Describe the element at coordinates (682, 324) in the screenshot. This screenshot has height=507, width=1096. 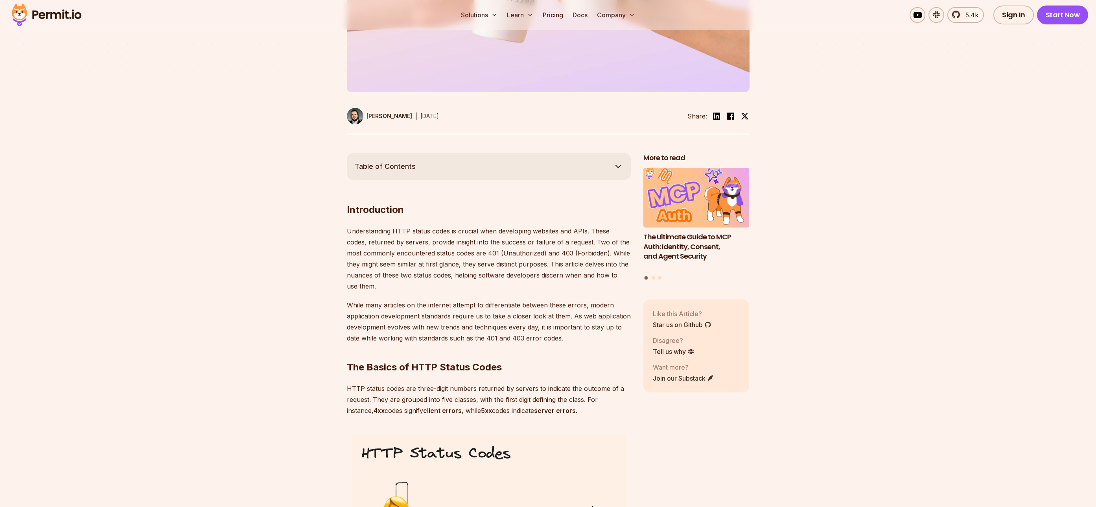
I see `a: Star us on Github` at that location.